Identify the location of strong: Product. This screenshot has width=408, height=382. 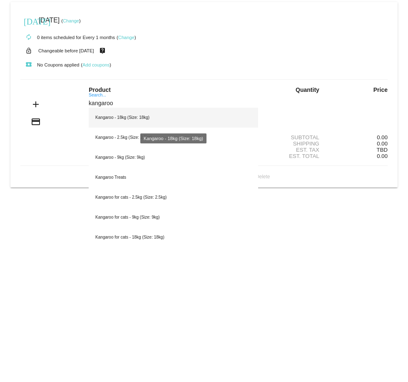
(99, 90).